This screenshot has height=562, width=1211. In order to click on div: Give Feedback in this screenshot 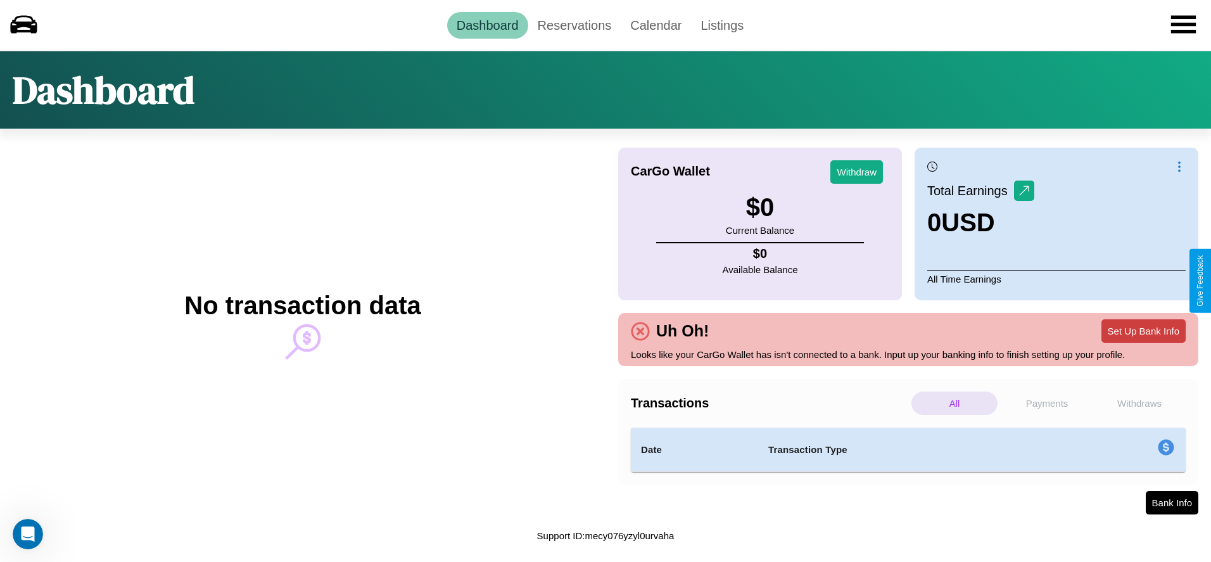, I will do `click(1200, 281)`.